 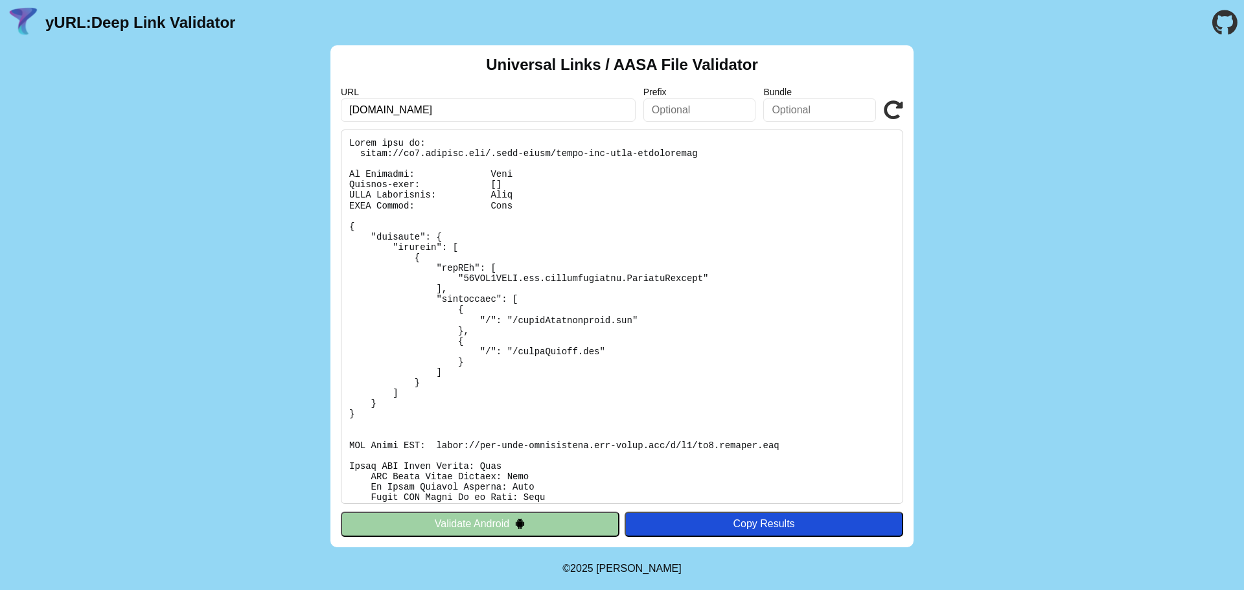 What do you see at coordinates (488, 92) in the screenshot?
I see `label: URL` at bounding box center [488, 92].